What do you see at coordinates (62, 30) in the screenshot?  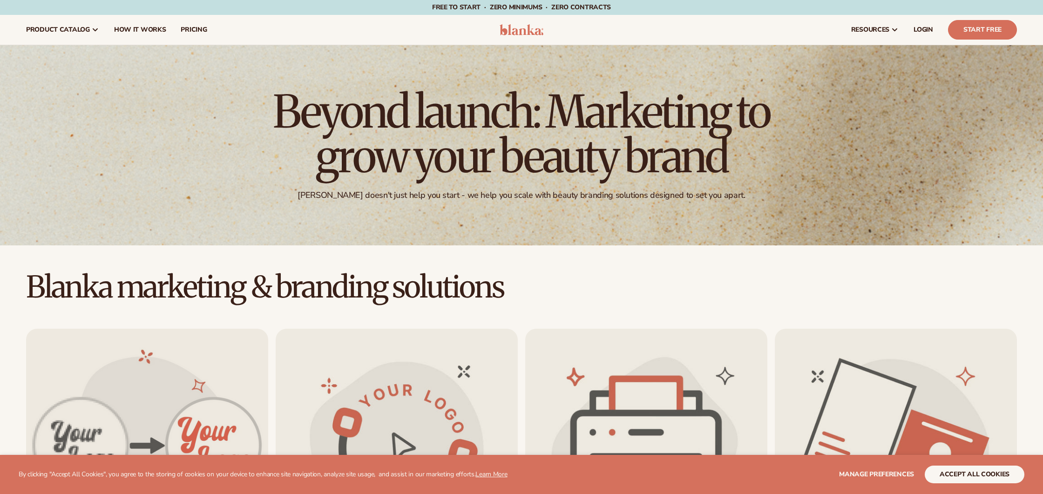 I see `a: product catalog` at bounding box center [62, 30].